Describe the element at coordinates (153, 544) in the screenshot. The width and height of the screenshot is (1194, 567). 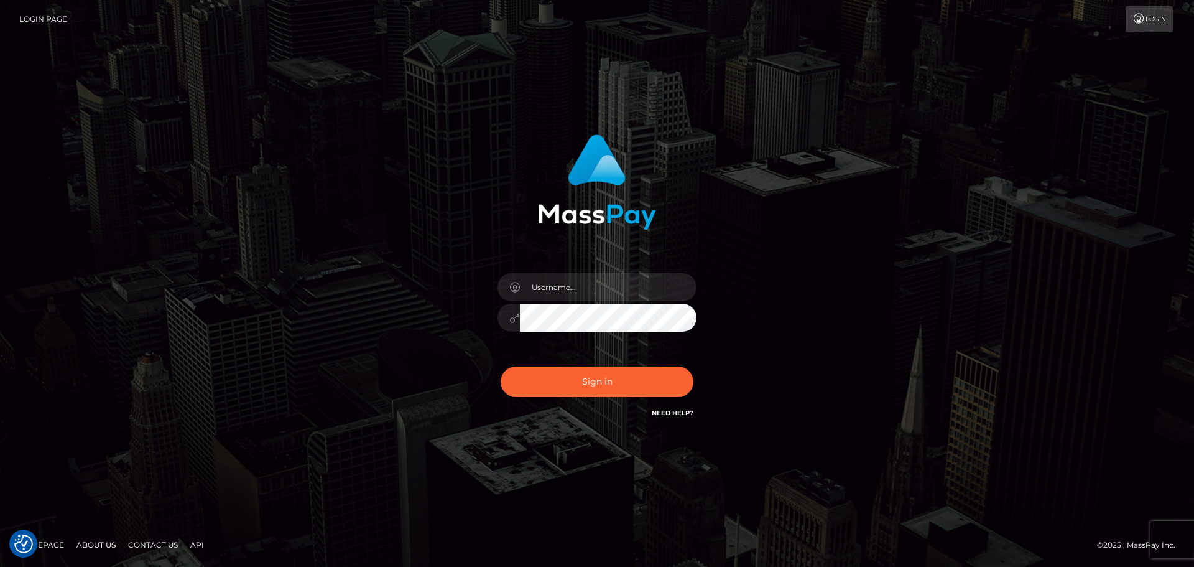
I see `a: Contact Us` at that location.